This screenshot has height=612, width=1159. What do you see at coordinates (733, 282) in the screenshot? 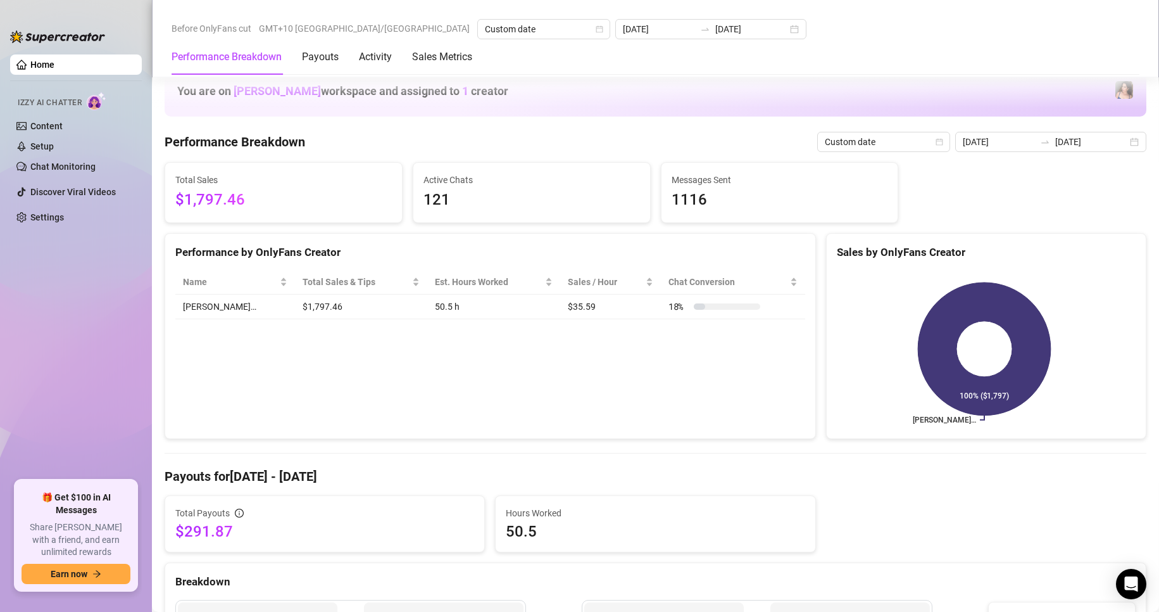
I see `th: Chat Conversion` at bounding box center [733, 282].